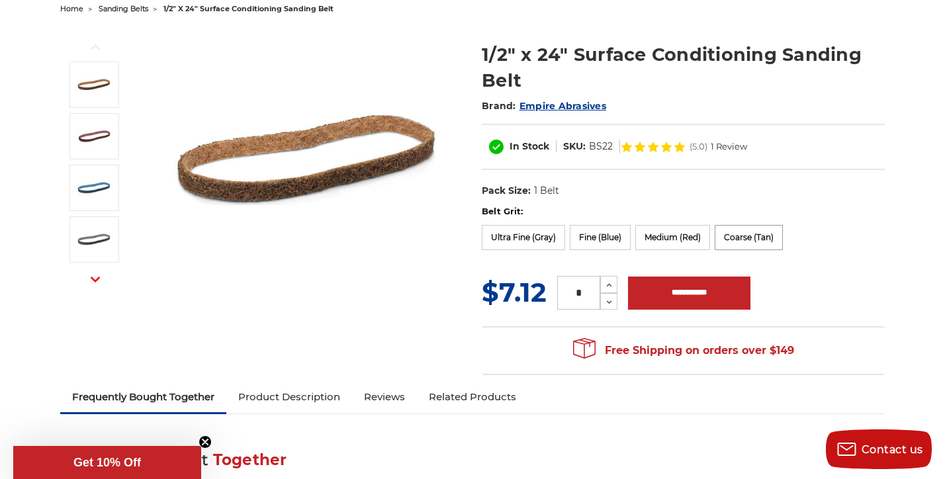 The height and width of the screenshot is (479, 945). Describe the element at coordinates (94, 240) in the screenshot. I see `img: 1/2"x24" Ultra Fine Surface Conditioning Belt` at that location.